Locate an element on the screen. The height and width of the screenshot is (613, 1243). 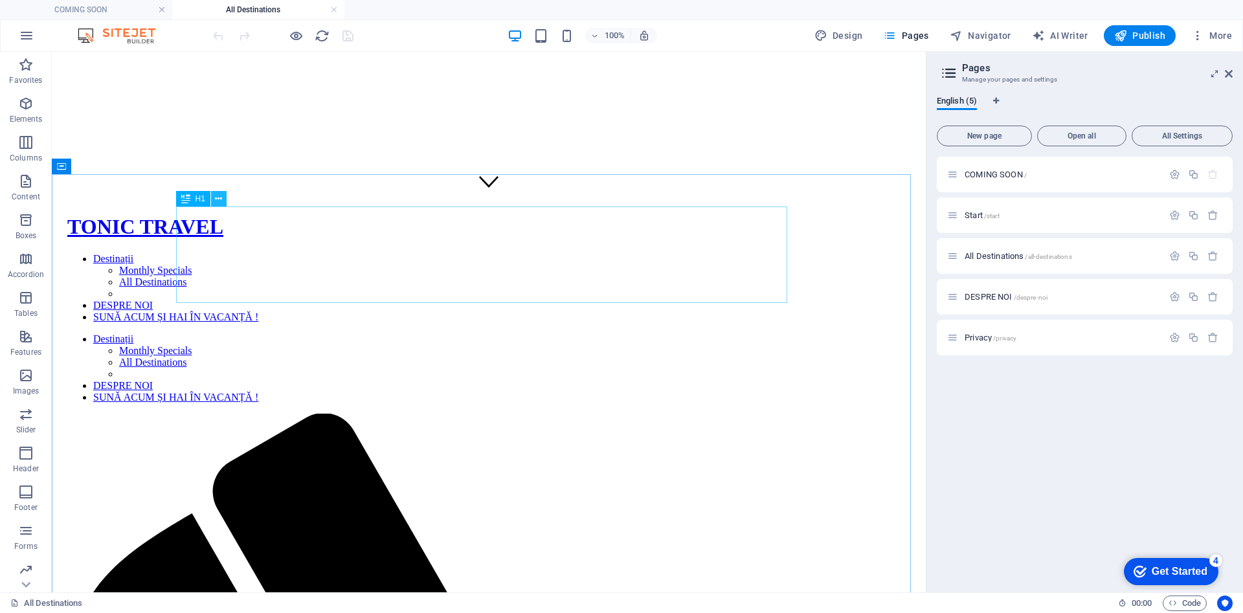
p: Columns is located at coordinates (26, 158).